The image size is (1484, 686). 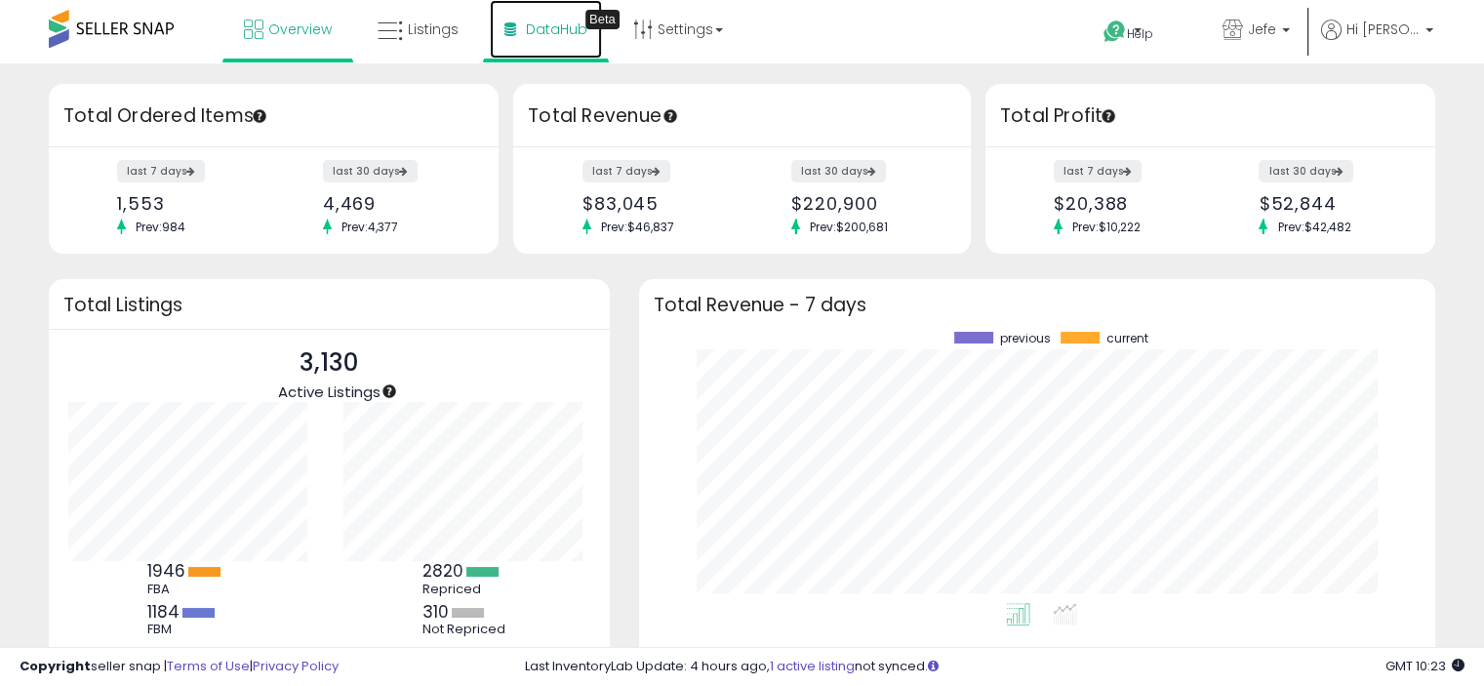 I want to click on div: $220,900, so click(x=863, y=203).